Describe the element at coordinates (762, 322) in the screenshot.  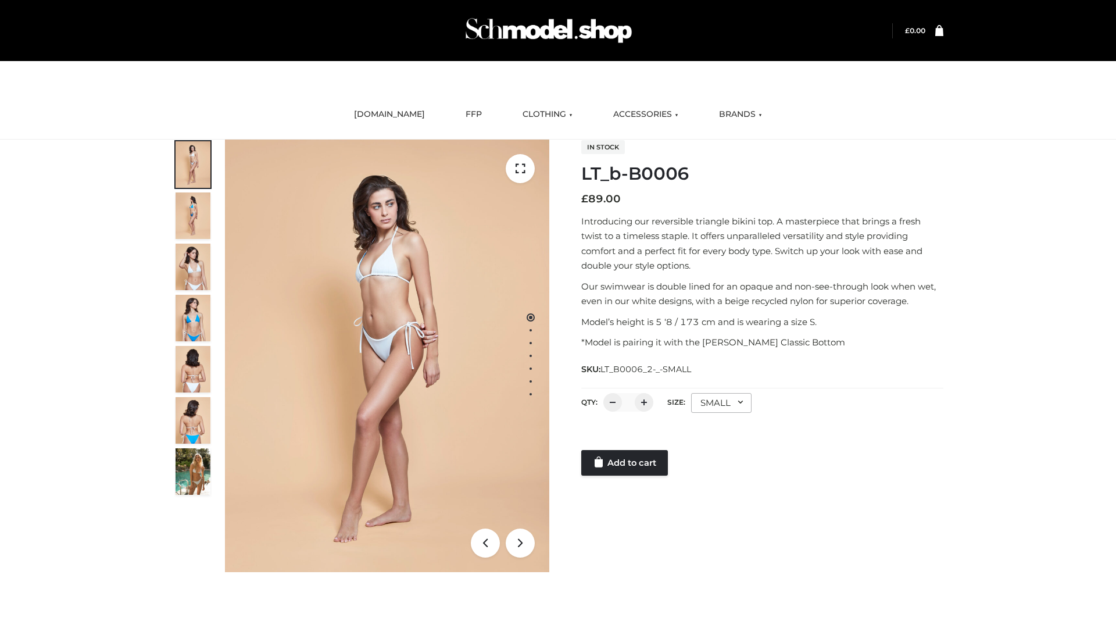
I see `p: Model’s height is 5 ‘8 / 173 cm and is wearing a size S.` at that location.